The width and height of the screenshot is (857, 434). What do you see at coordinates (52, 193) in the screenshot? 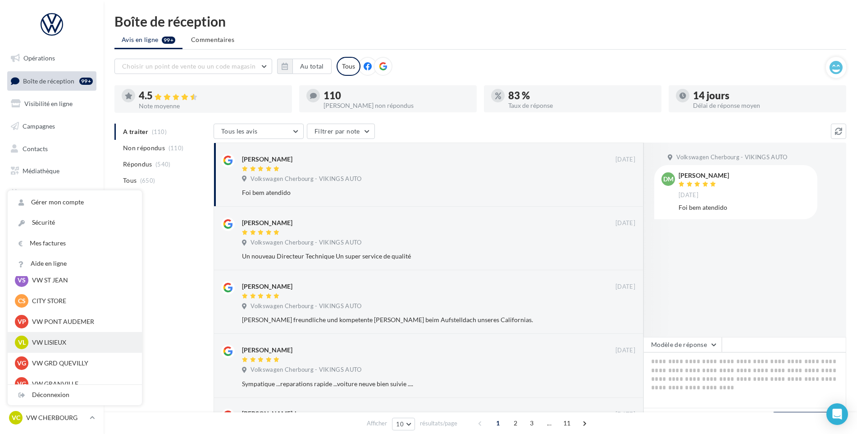
I see `a: Calendrier` at bounding box center [52, 193].